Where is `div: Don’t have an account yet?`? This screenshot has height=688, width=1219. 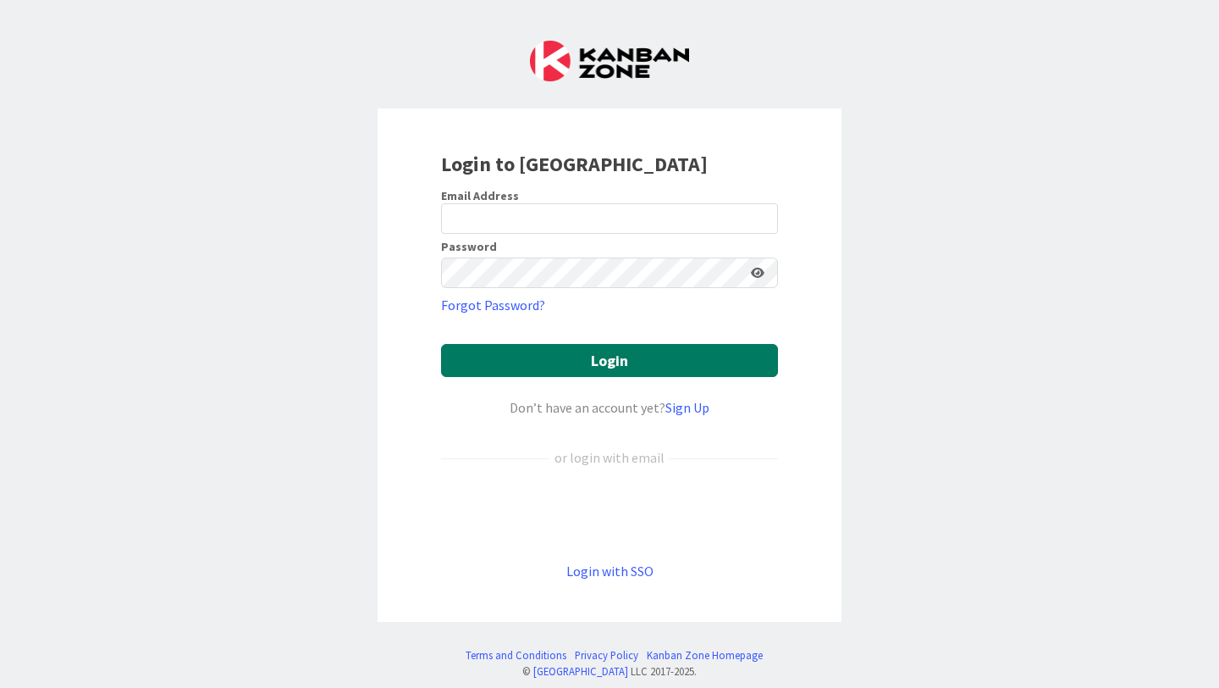 div: Don’t have an account yet? is located at coordinates (610, 407).